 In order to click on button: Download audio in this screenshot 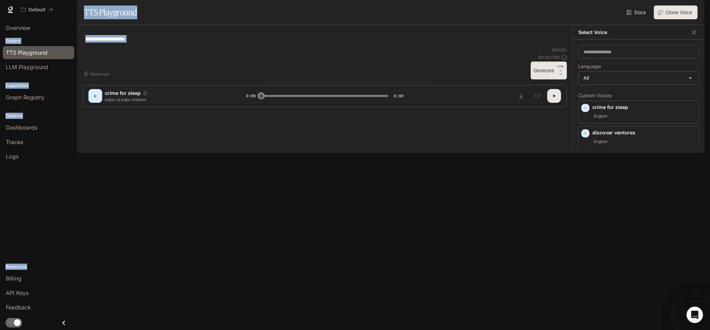, I will do `click(521, 96)`.